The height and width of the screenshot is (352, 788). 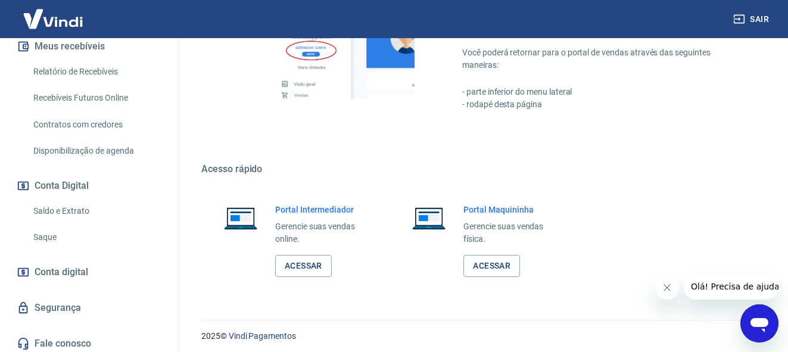 What do you see at coordinates (89, 186) in the screenshot?
I see `button: Conta Digital` at bounding box center [89, 186].